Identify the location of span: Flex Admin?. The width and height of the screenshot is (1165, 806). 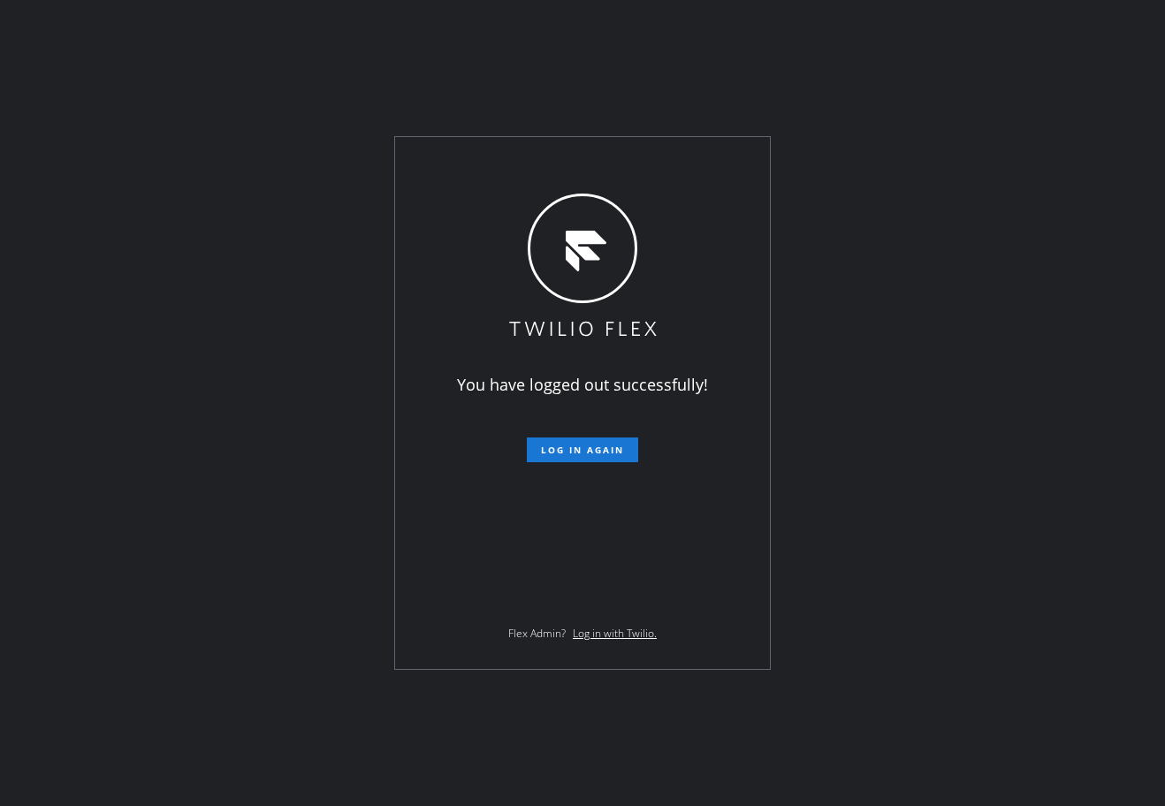
(537, 633).